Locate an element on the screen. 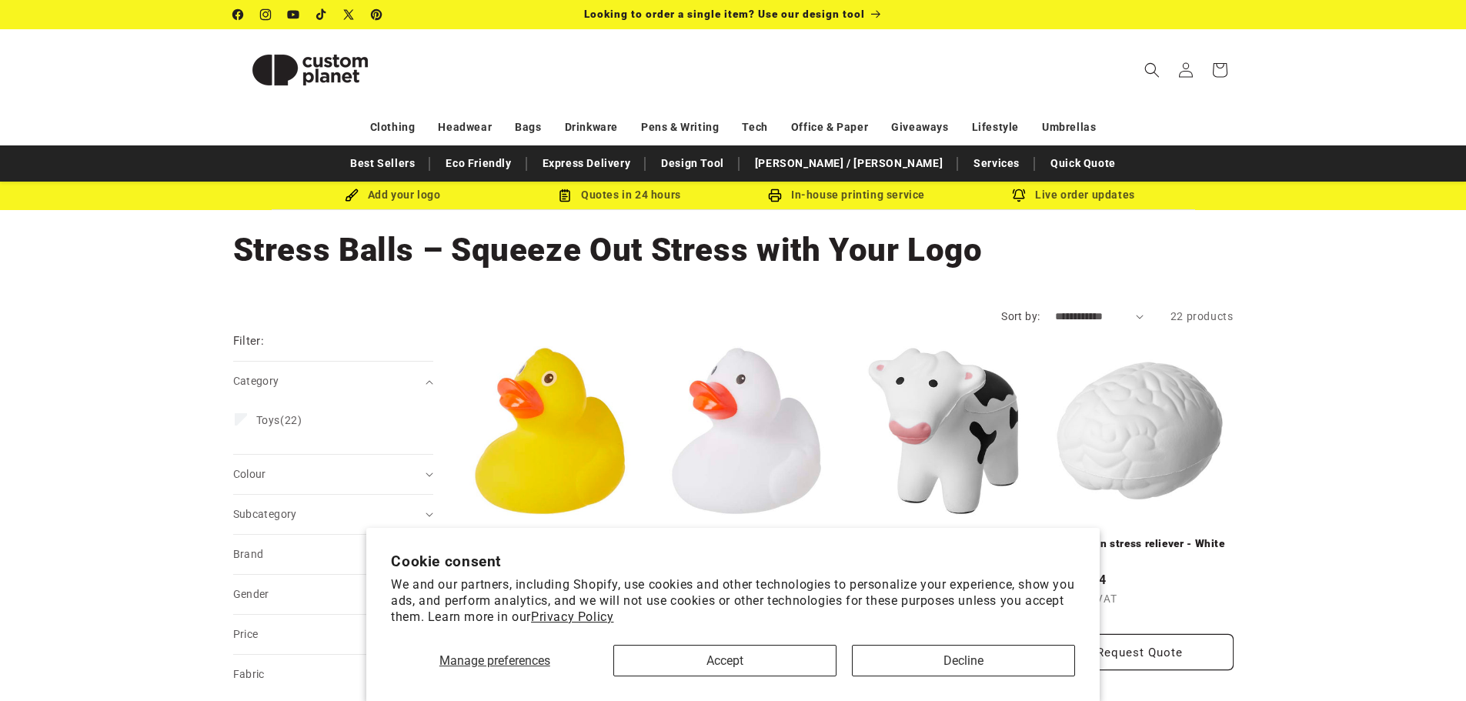  img: Order Updates Icon is located at coordinates (565, 195).